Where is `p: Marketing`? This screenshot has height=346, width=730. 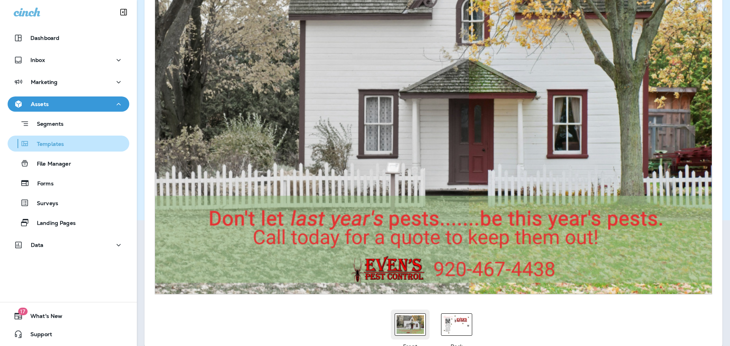 p: Marketing is located at coordinates (44, 82).